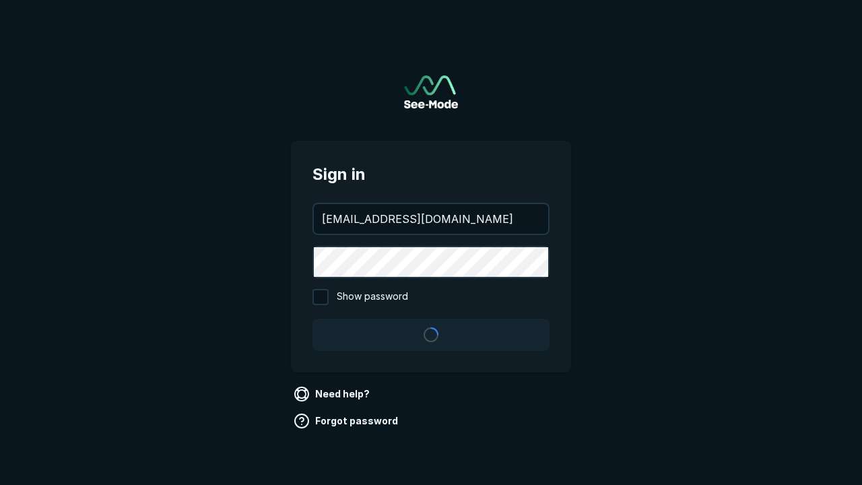 This screenshot has height=485, width=862. What do you see at coordinates (431, 219) in the screenshot?
I see `input: your@email.com` at bounding box center [431, 219].